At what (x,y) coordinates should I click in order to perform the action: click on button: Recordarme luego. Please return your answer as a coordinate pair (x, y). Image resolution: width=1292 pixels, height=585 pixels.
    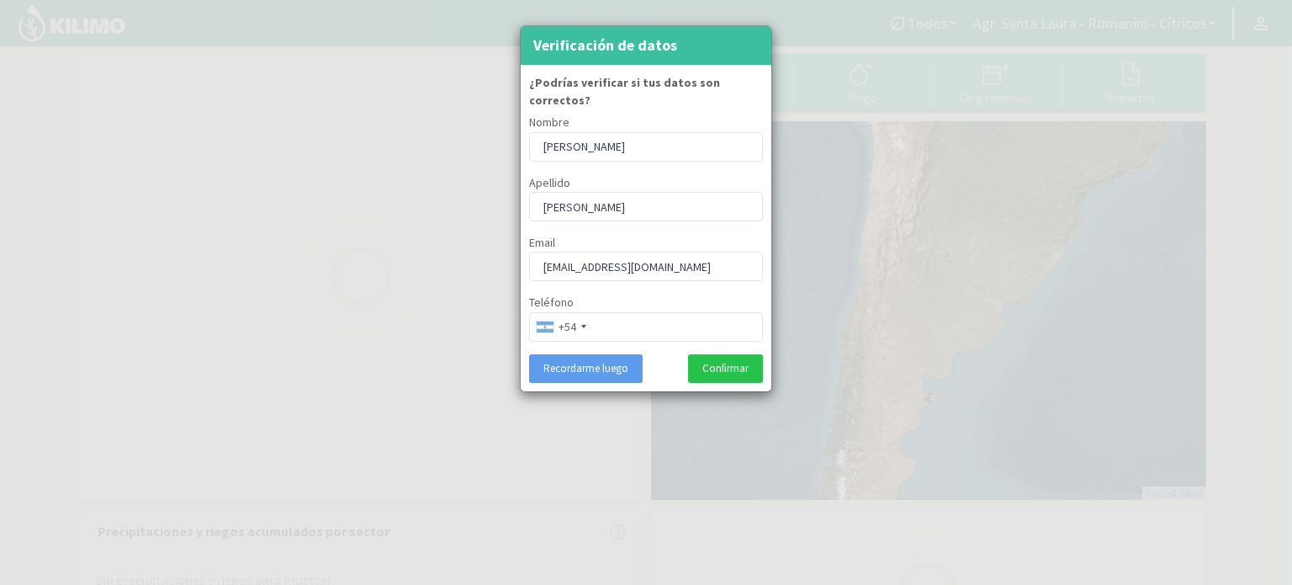
    Looking at the image, I should click on (586, 369).